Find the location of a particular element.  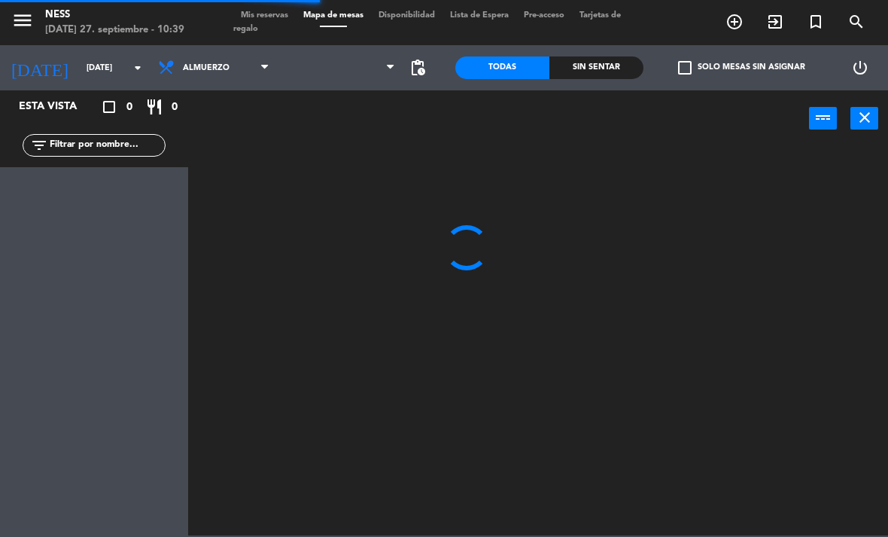

span: BUSCAR is located at coordinates (856, 22).